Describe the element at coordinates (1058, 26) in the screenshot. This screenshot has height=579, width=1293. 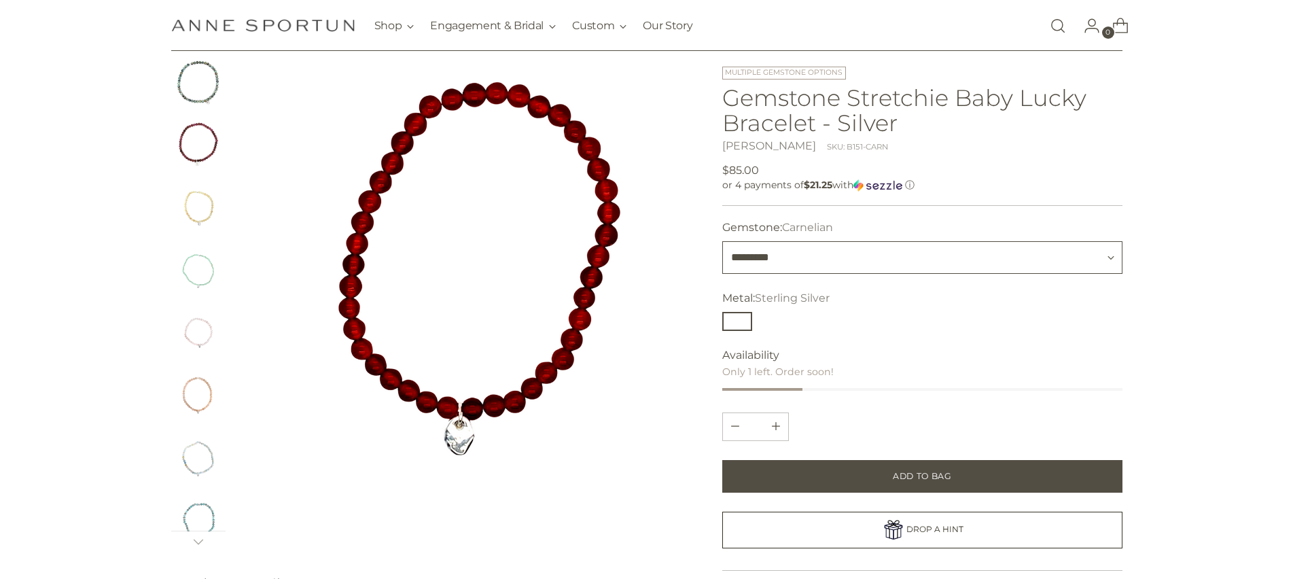
I see `a: Open search modal` at that location.